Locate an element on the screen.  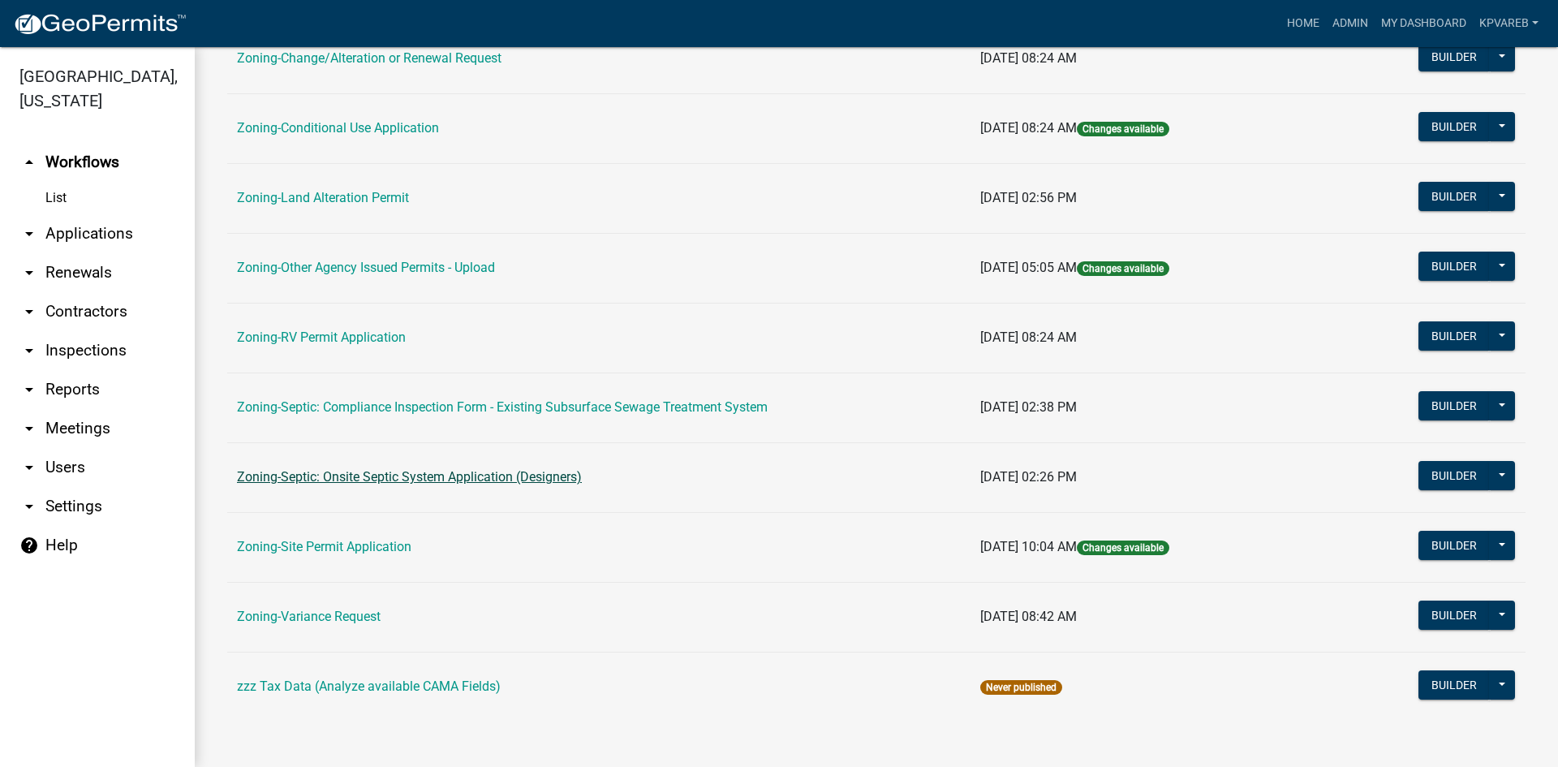
a: kpvareb is located at coordinates (1508, 24).